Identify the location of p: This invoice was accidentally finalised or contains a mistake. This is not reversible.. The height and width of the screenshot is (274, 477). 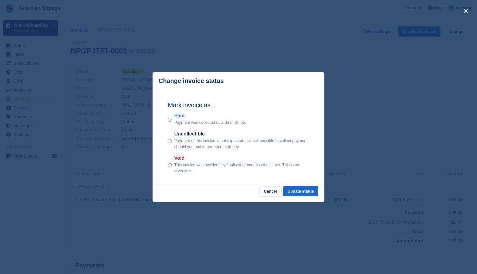
(242, 168).